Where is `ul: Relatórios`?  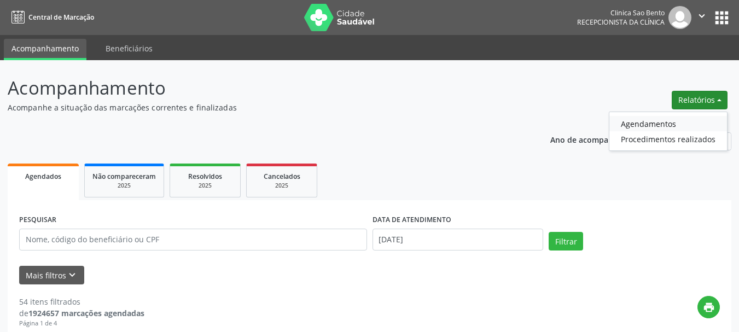 ul: Relatórios is located at coordinates (668, 131).